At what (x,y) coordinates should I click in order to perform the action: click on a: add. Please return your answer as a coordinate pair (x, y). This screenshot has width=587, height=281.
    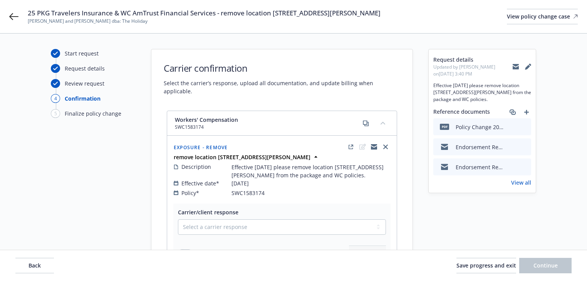
    Looking at the image, I should click on (526, 112).